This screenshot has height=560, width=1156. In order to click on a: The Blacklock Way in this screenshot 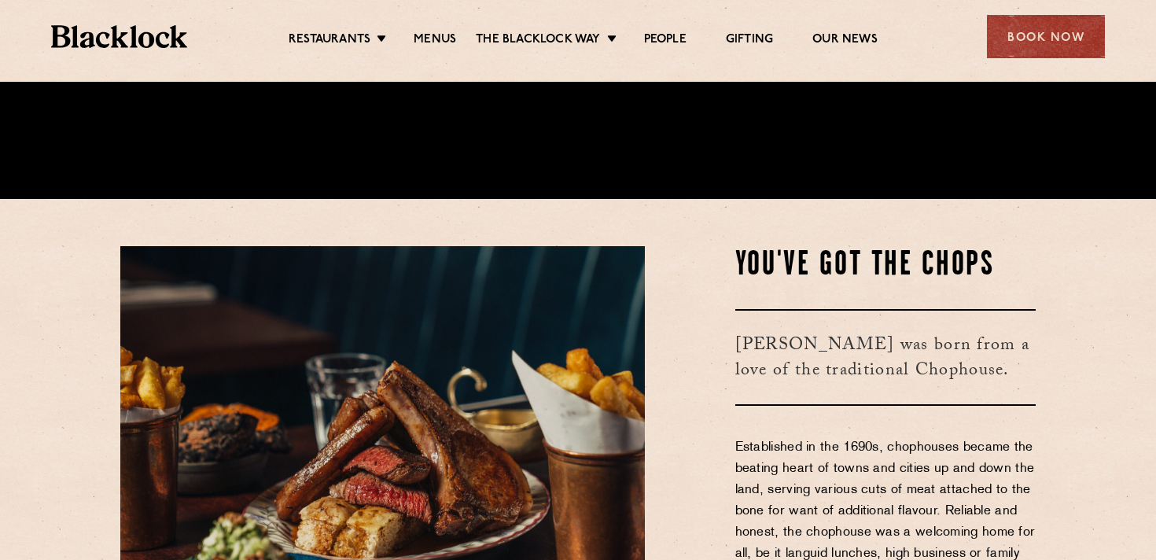, I will do `click(538, 41)`.